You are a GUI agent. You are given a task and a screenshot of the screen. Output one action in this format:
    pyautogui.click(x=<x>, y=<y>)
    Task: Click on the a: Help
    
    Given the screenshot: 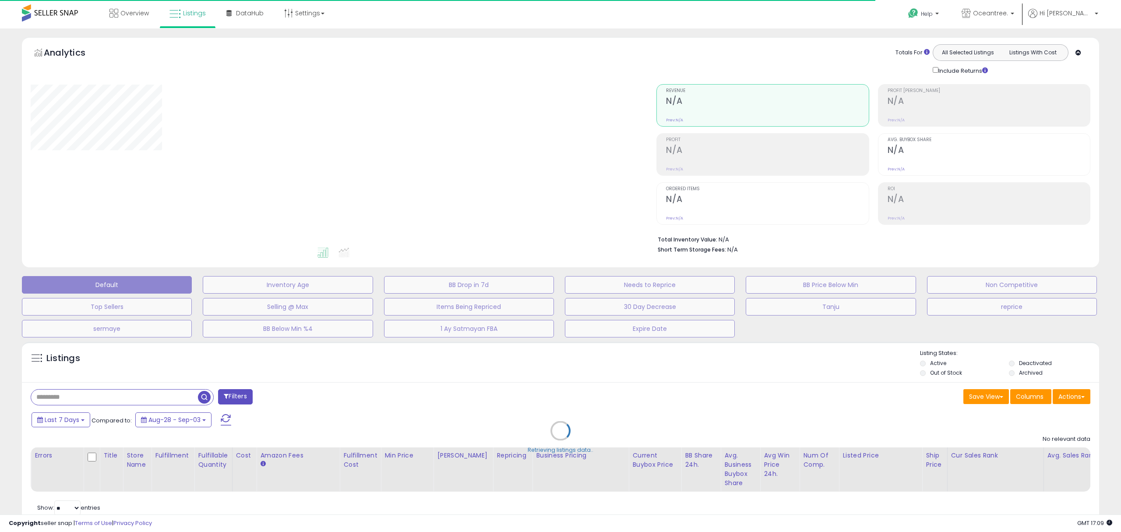 What is the action you would take?
    pyautogui.click(x=924, y=15)
    